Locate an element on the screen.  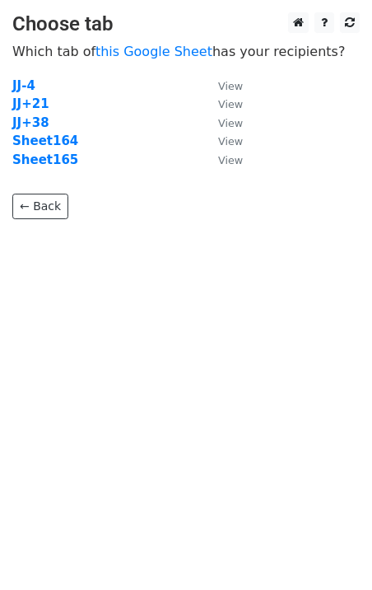
a: this Google Sheet is located at coordinates (154, 51).